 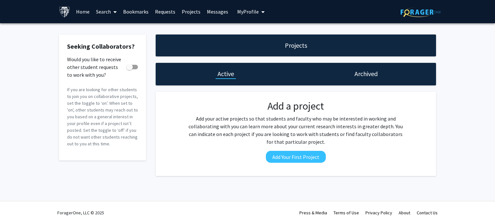 I want to click on h1: Archived, so click(x=366, y=74).